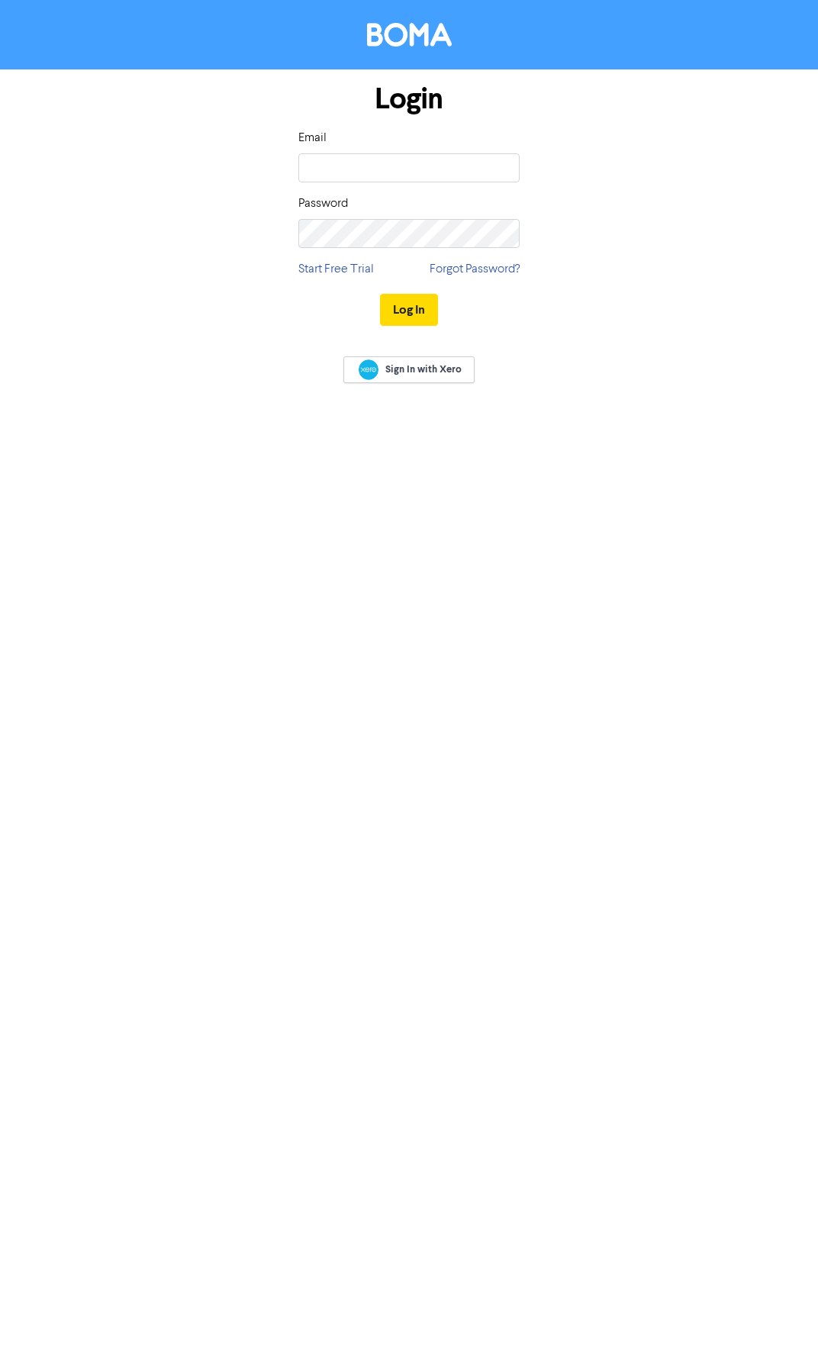 The height and width of the screenshot is (1369, 818). Describe the element at coordinates (336, 269) in the screenshot. I see `a: Start Free Trial` at that location.